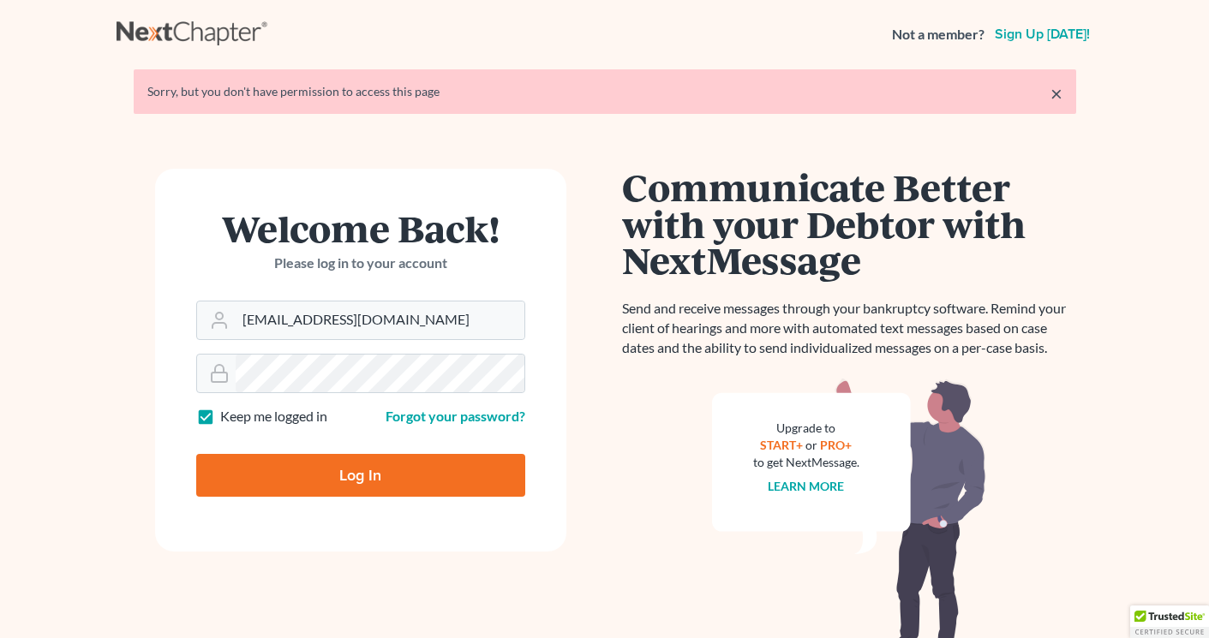 This screenshot has width=1209, height=638. What do you see at coordinates (806, 463) in the screenshot?
I see `div: to get NextMessage.` at bounding box center [806, 463].